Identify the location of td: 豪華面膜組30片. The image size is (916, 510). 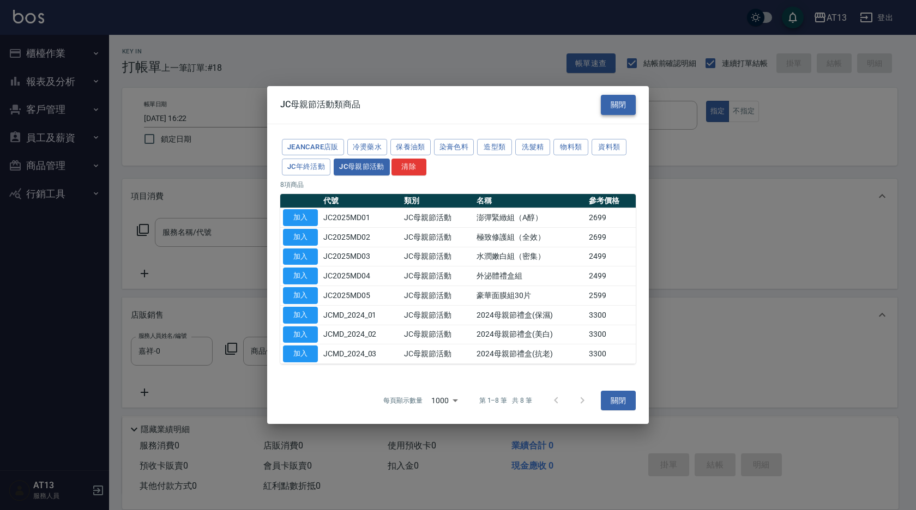
(530, 296).